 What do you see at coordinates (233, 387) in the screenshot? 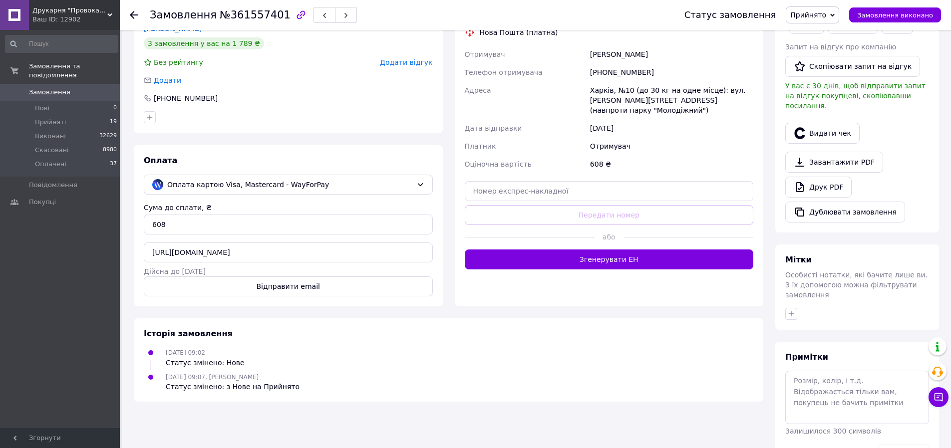
I see `div: Статус змінено: з Нове на Прийнято` at bounding box center [233, 387].